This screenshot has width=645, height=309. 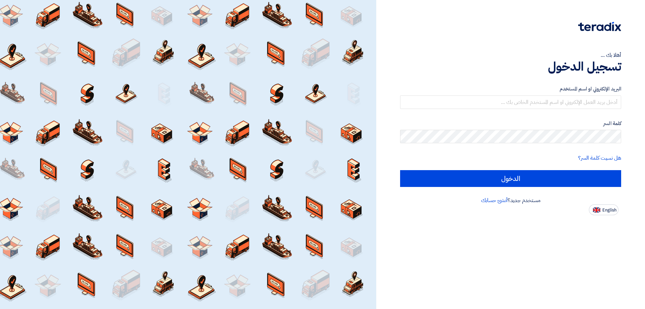 I want to click on label: كلمة السر, so click(x=511, y=123).